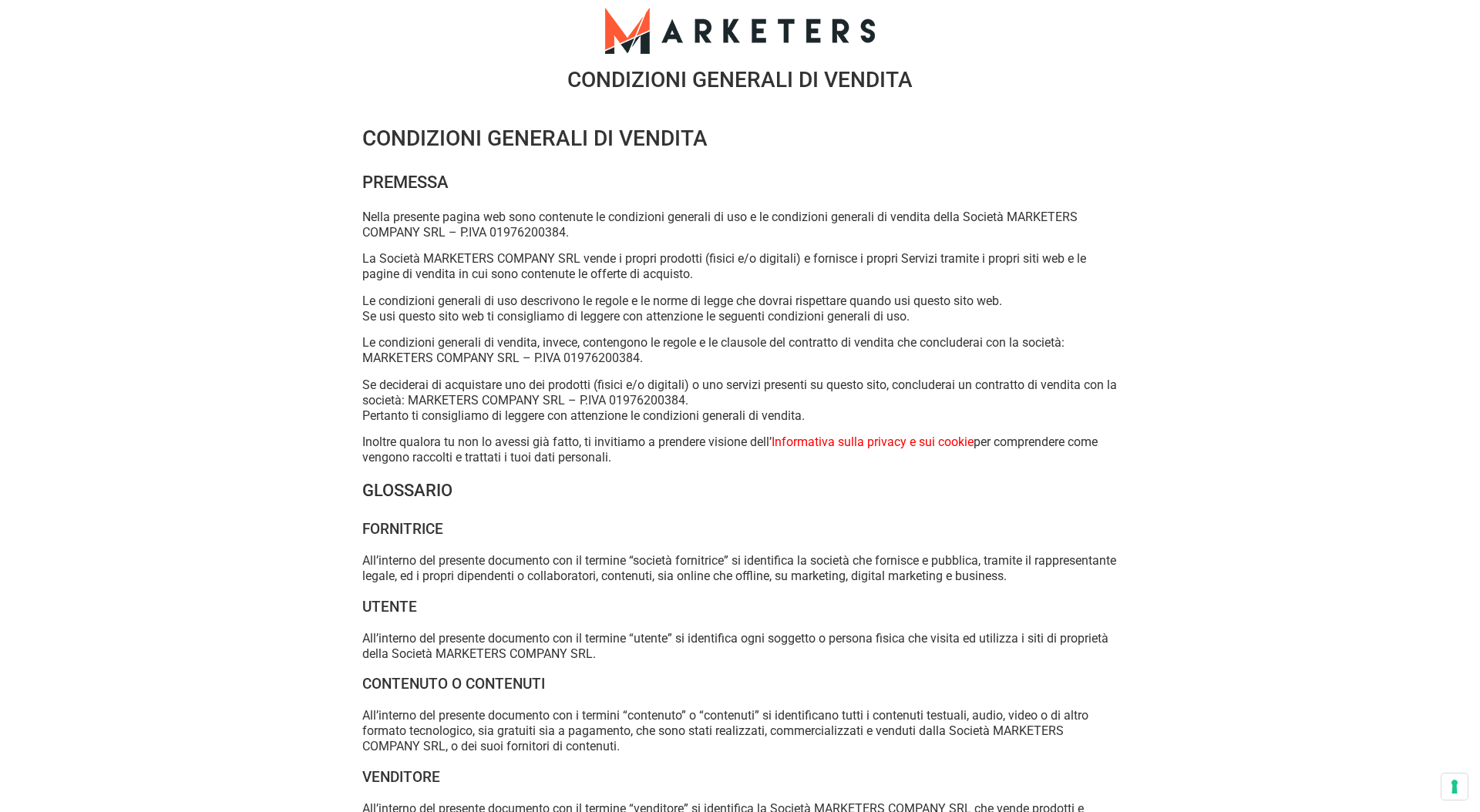 This screenshot has height=812, width=1480. I want to click on h4: VENDITORE, so click(740, 777).